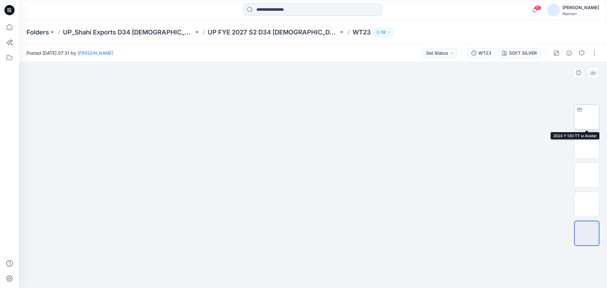 The image size is (607, 288). Describe the element at coordinates (384, 32) in the screenshot. I see `p: 52` at that location.